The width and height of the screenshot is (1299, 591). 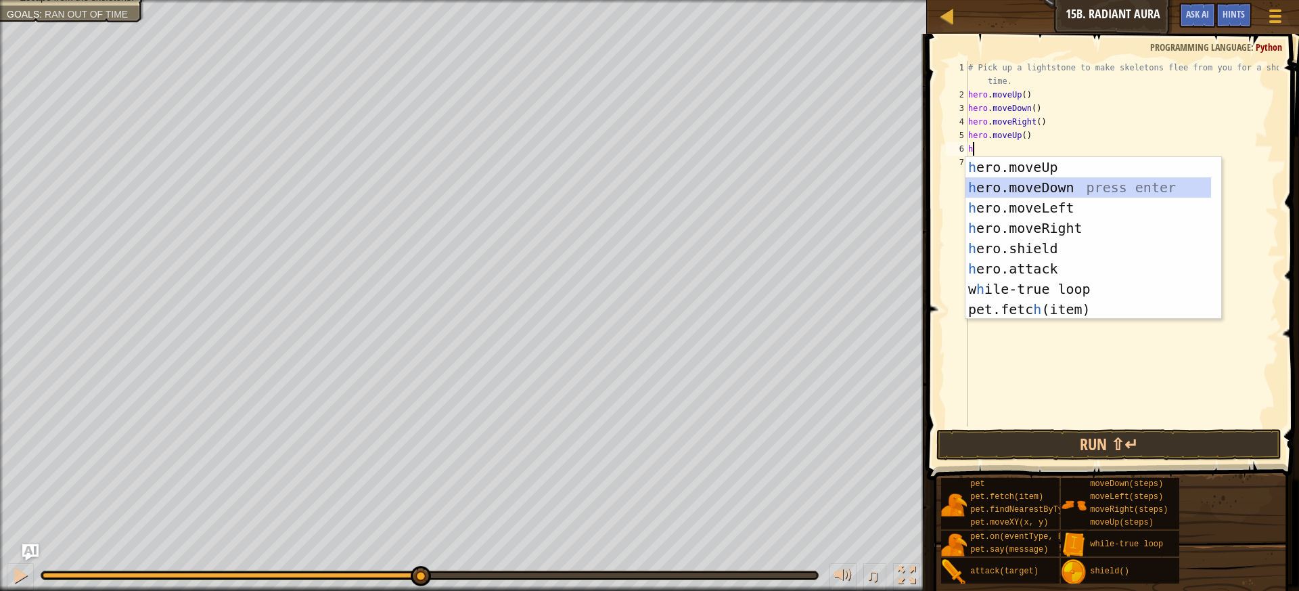 I want to click on span: while-true loop, so click(x=1126, y=544).